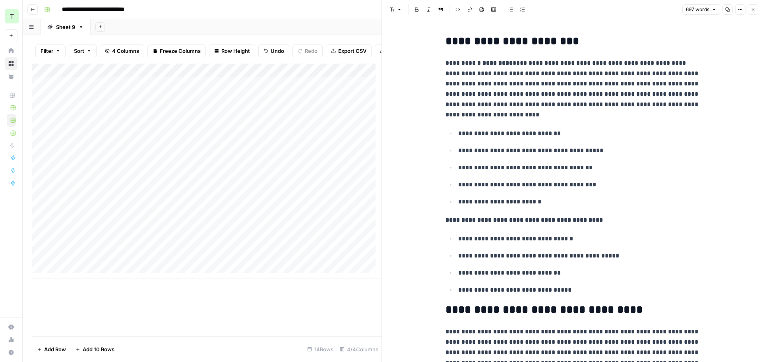  What do you see at coordinates (697, 10) in the screenshot?
I see `span: 697 words` at bounding box center [697, 10].